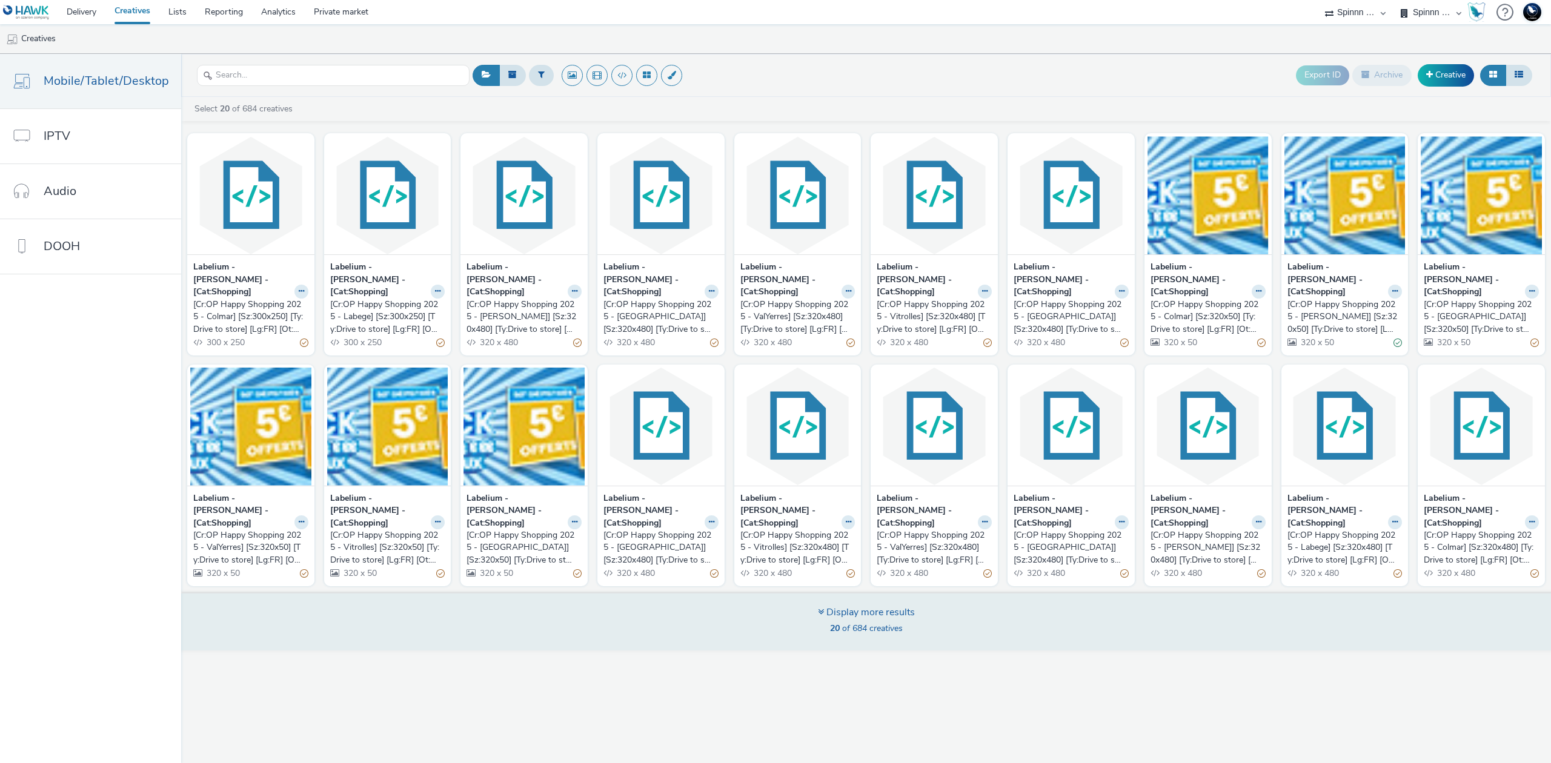 Image resolution: width=1551 pixels, height=763 pixels. I want to click on div: [Cr:OP Happy Shopping 2025 - Vitrolles] [Sz:320x480] [Ty:Drive to store] [Lg:FR] [Ot:V2] (copy), so click(932, 317).